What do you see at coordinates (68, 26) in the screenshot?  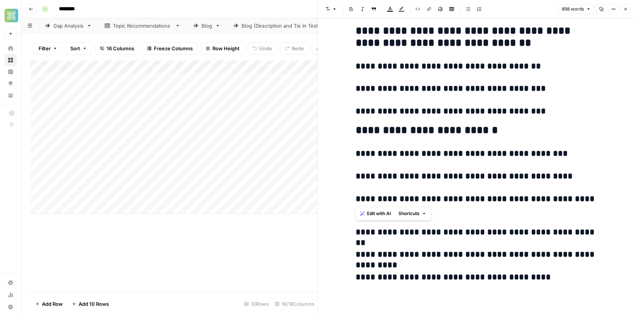 I see `a: Gap Analysis` at bounding box center [68, 26].